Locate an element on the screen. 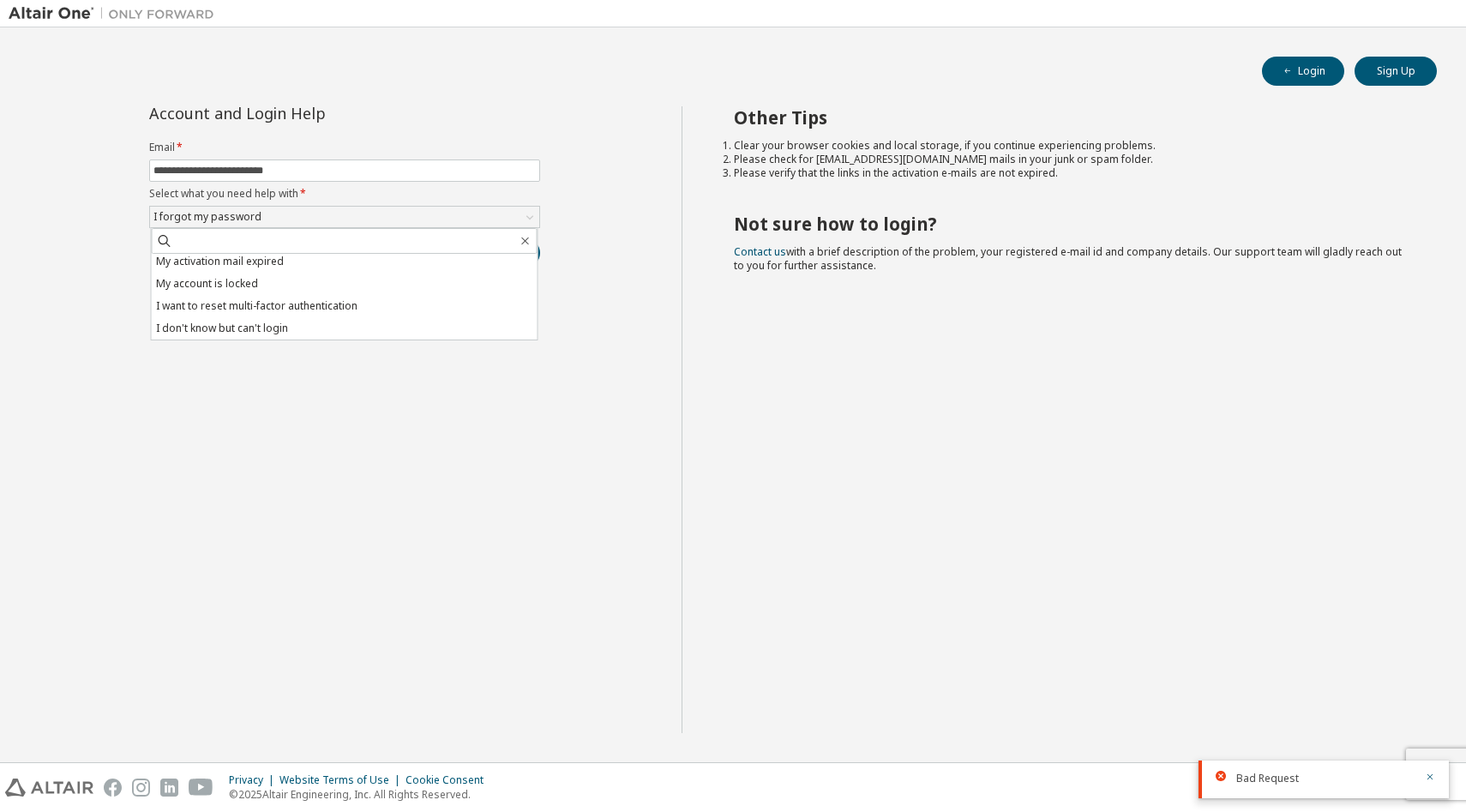 This screenshot has width=1466, height=812. img: instagram.svg is located at coordinates (140, 786).